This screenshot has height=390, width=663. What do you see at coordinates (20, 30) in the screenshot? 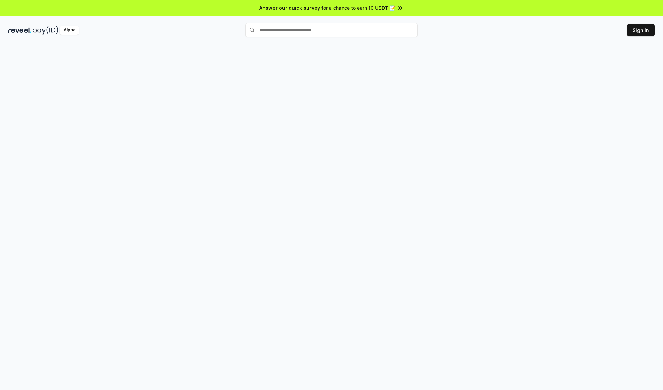
I see `img: reveel_dark` at bounding box center [20, 30].